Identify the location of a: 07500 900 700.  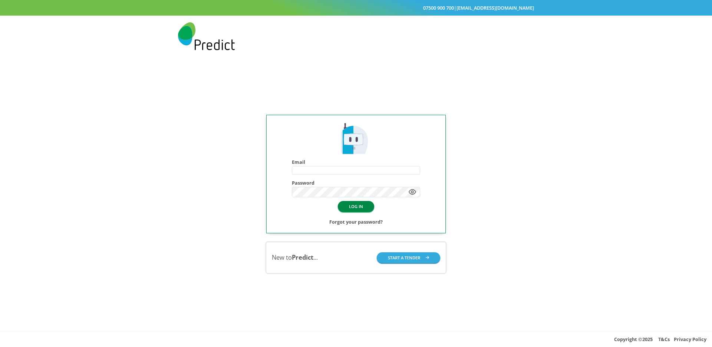
(439, 8).